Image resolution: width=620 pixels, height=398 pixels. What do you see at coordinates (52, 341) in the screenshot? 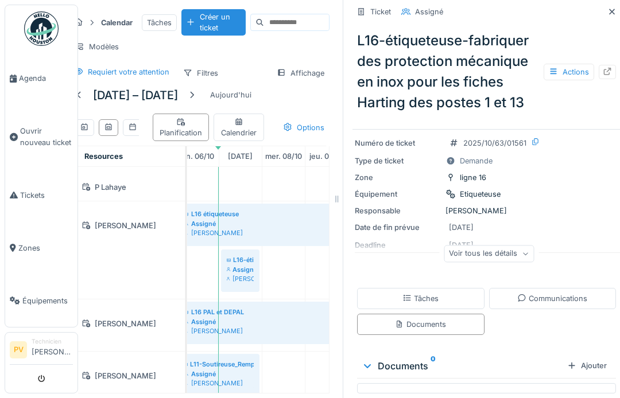
I see `div: Technicien` at bounding box center [52, 341].